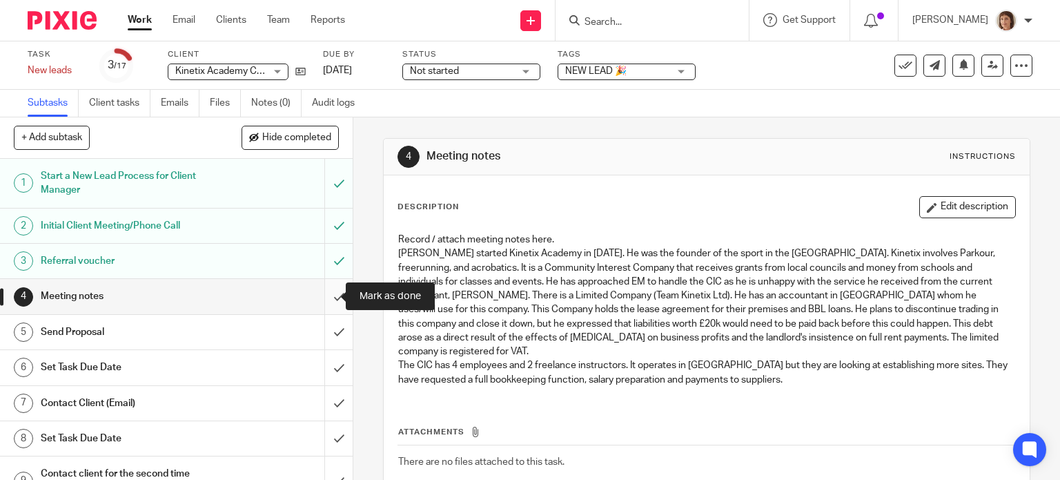 This screenshot has width=1060, height=480. I want to click on span: Kinetix Academy CIC, so click(220, 71).